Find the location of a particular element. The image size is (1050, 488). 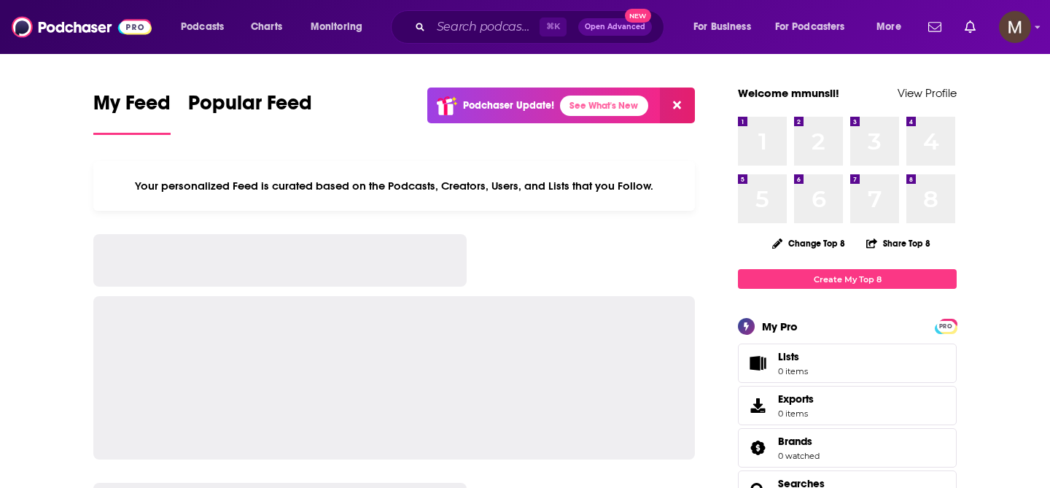

span: ⌘ K is located at coordinates (553, 27).